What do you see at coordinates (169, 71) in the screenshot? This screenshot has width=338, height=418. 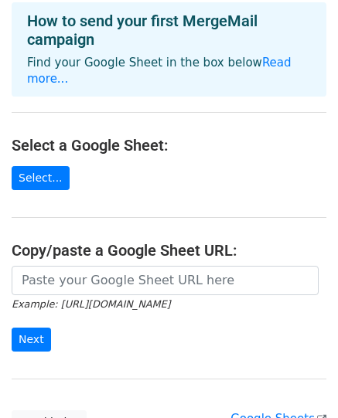 I see `p: Find your Google Sheet in the box below` at bounding box center [169, 71].